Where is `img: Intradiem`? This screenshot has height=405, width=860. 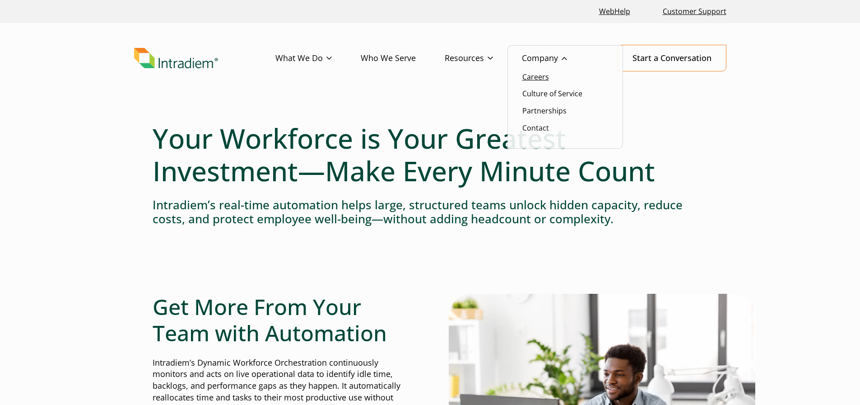 img: Intradiem is located at coordinates (176, 58).